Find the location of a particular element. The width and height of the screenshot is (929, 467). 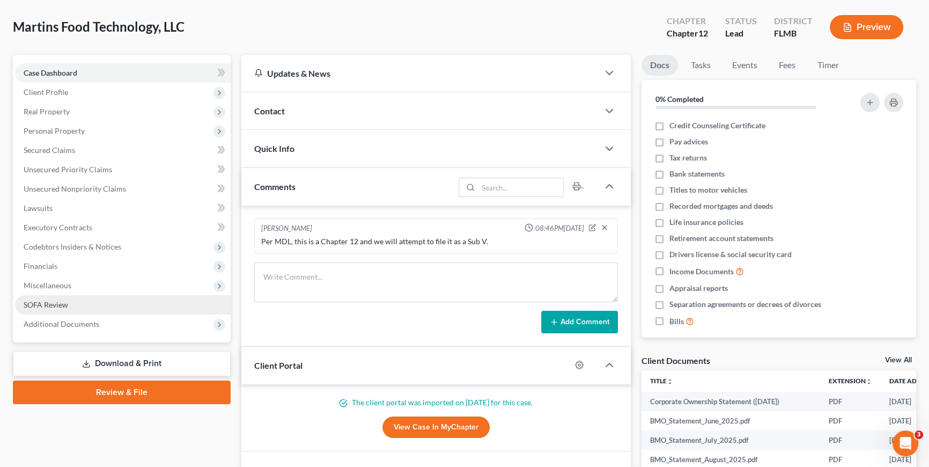

span: Titles to motor vehicles is located at coordinates (708, 190).